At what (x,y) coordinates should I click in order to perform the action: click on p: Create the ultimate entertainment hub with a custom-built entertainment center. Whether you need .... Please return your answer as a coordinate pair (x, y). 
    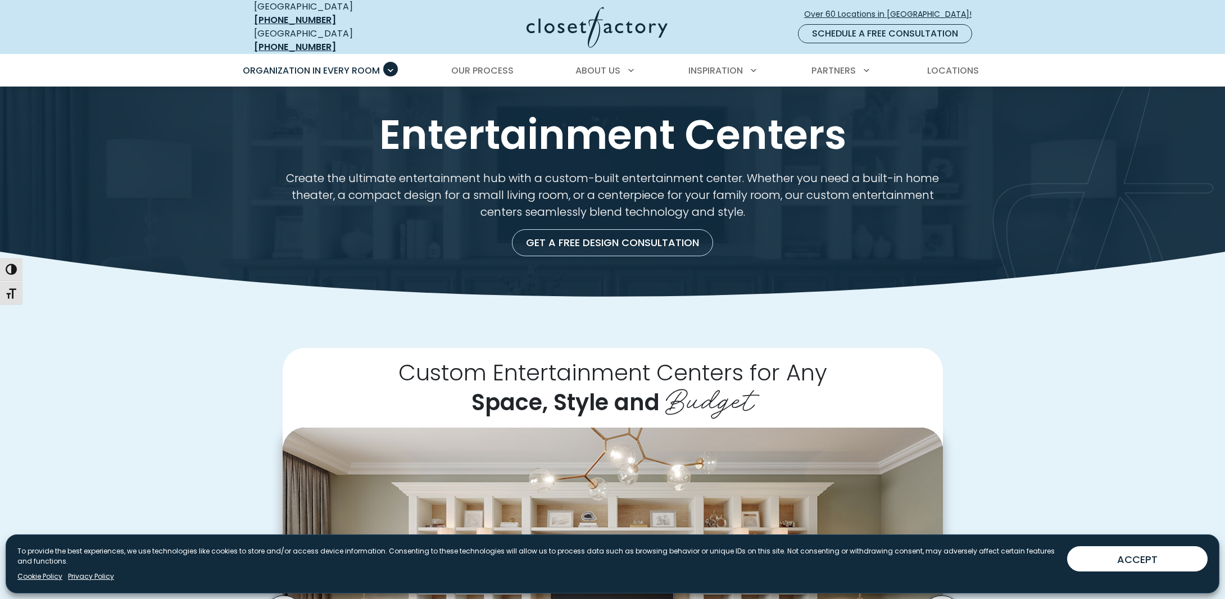
    Looking at the image, I should click on (613, 195).